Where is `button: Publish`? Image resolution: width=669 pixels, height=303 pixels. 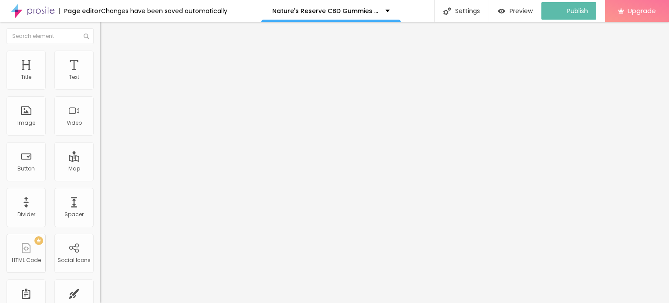
button: Publish is located at coordinates (569, 11).